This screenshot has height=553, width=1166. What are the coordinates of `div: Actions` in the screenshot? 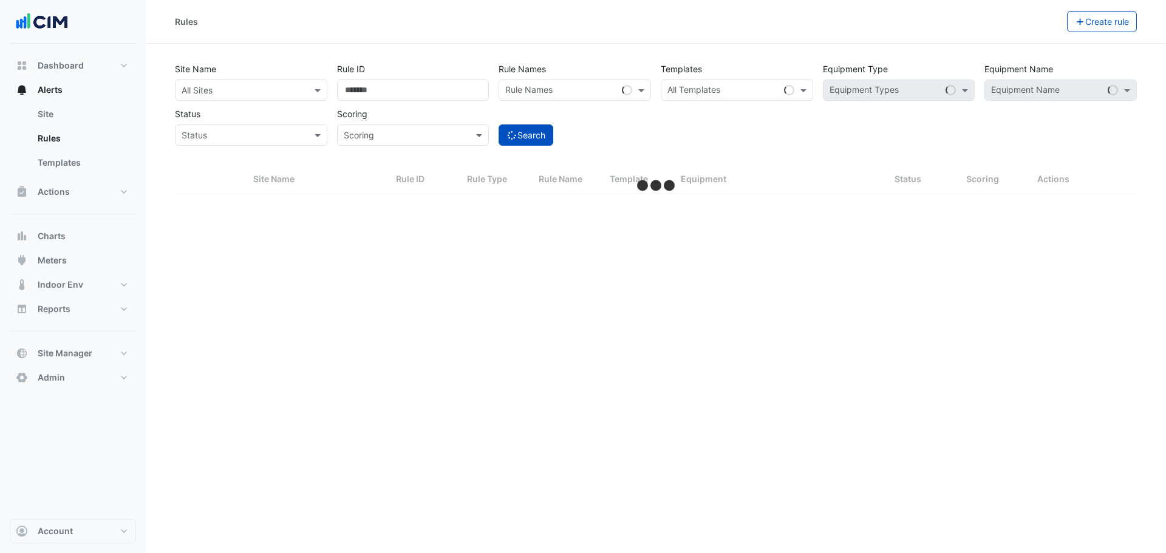 It's located at (1083, 179).